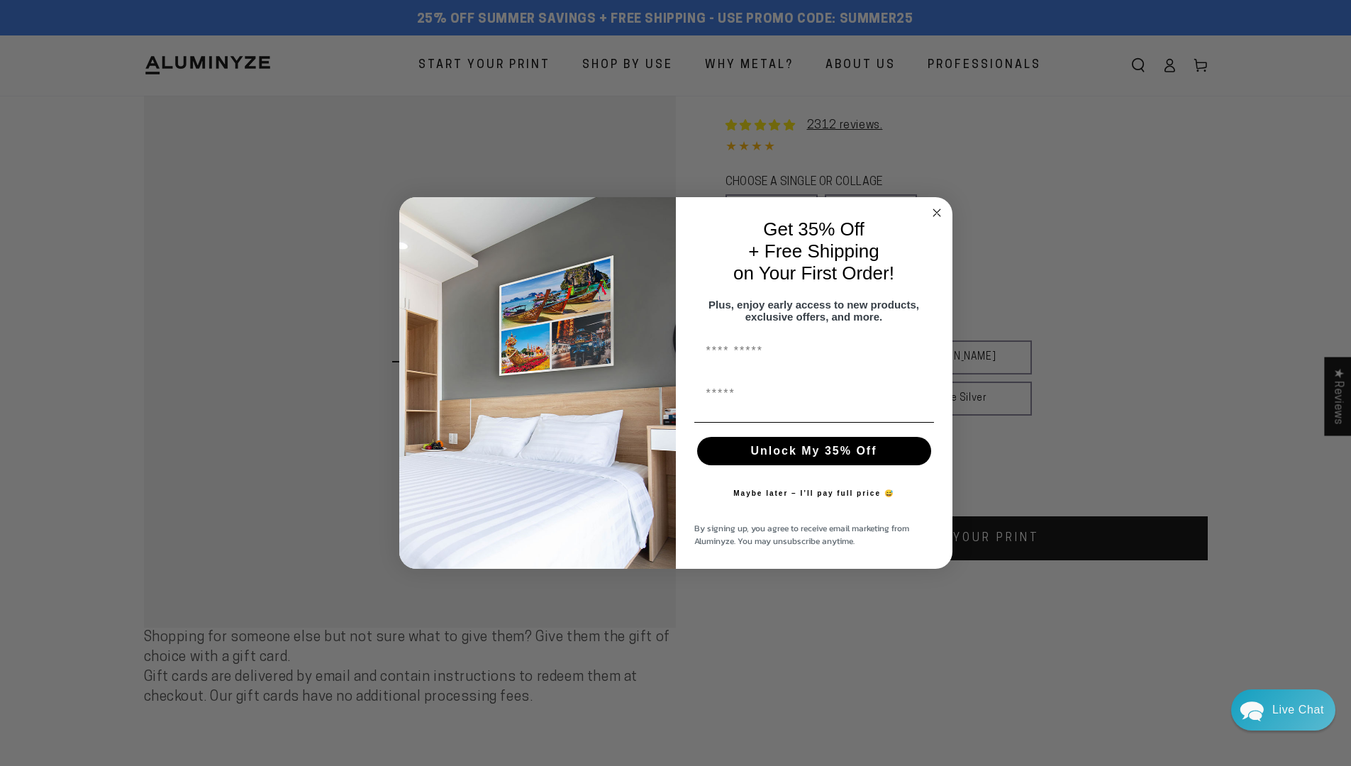 The image size is (1351, 766). What do you see at coordinates (814, 273) in the screenshot?
I see `span: on Your First Order!` at bounding box center [814, 273].